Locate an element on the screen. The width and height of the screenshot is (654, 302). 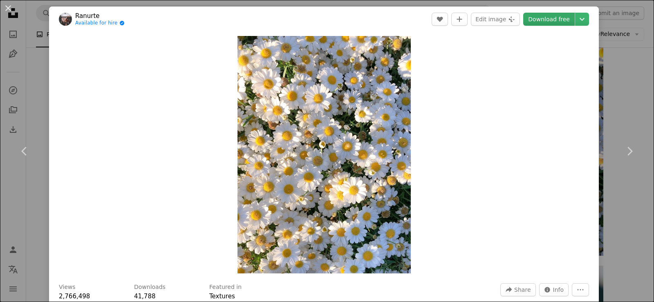
h3: Views is located at coordinates (67, 287).